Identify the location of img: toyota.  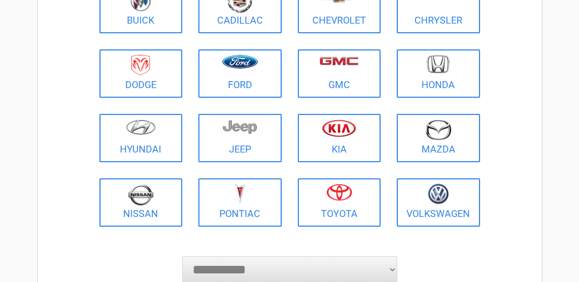
(339, 192).